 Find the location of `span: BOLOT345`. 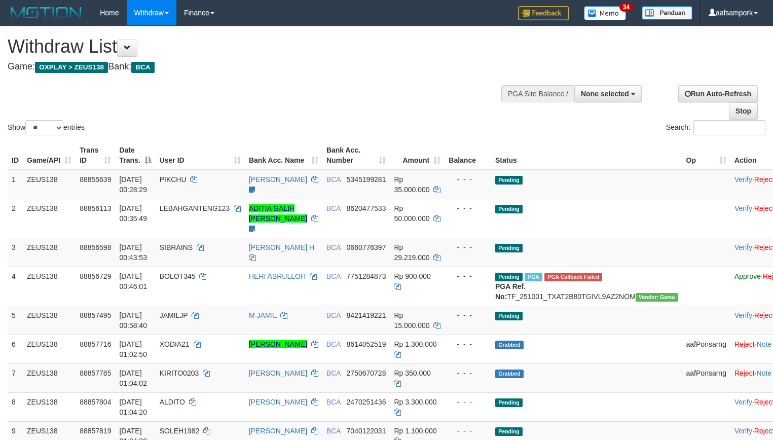

span: BOLOT345 is located at coordinates (177, 276).